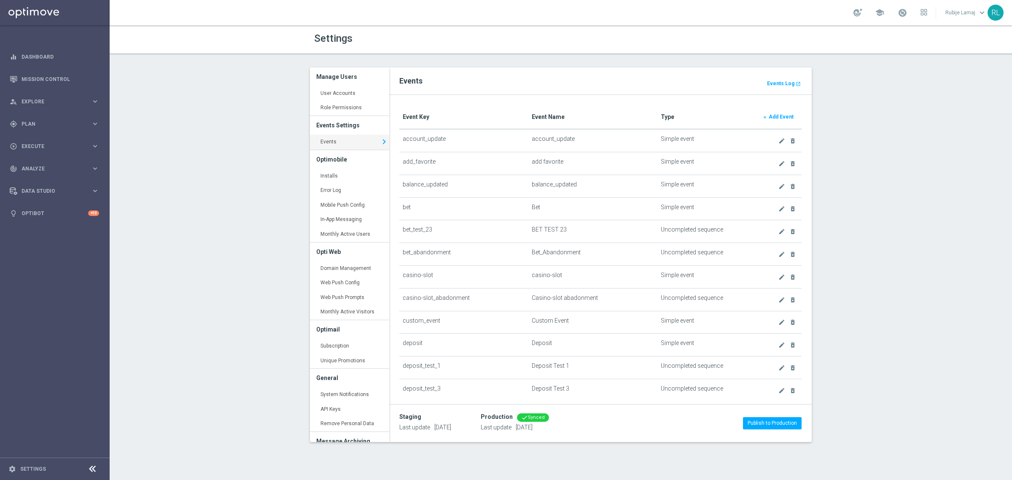 The image size is (1012, 480). What do you see at coordinates (349, 441) in the screenshot?
I see `h3: Message Archiving` at bounding box center [349, 441].